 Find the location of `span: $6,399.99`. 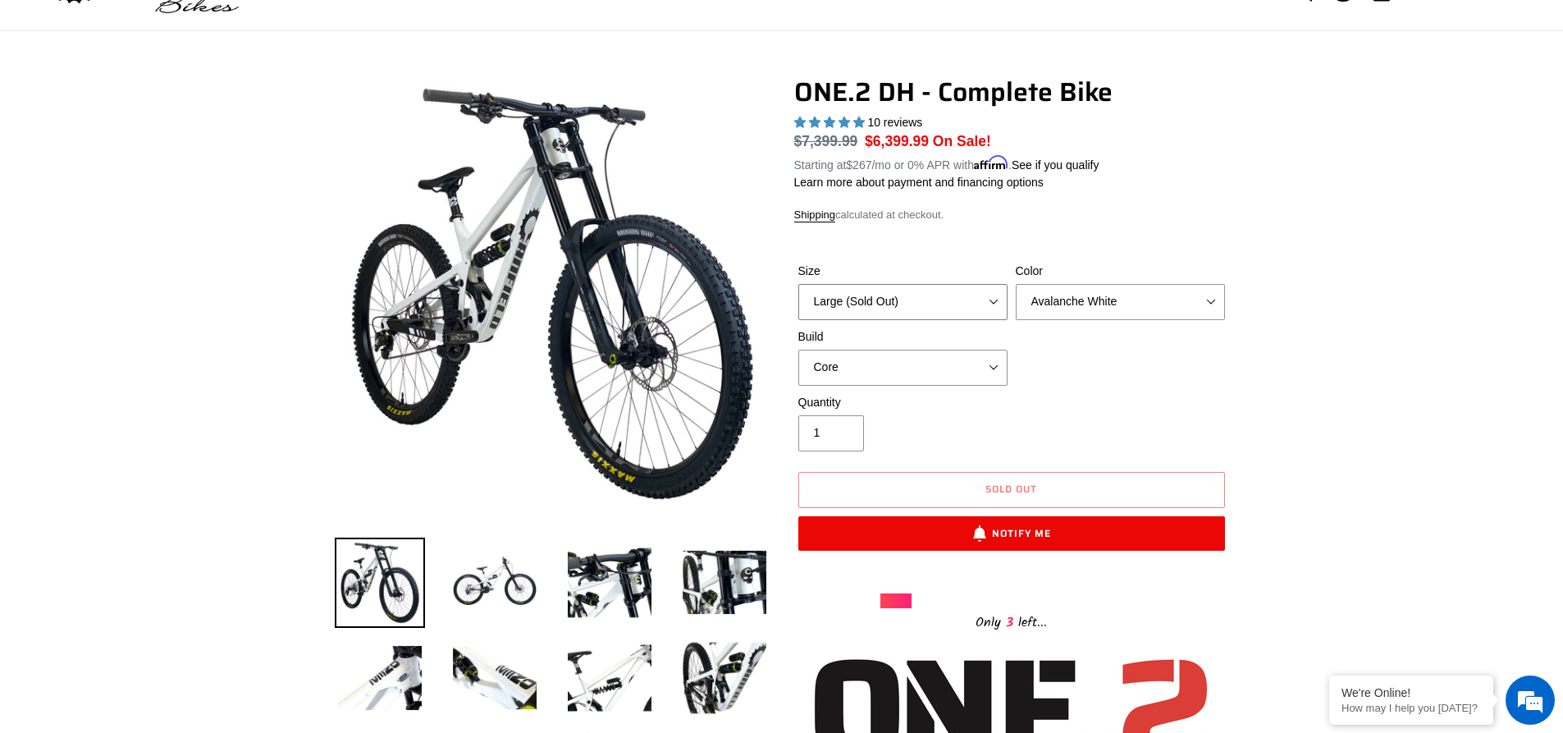

span: $6,399.99 is located at coordinates (897, 141).